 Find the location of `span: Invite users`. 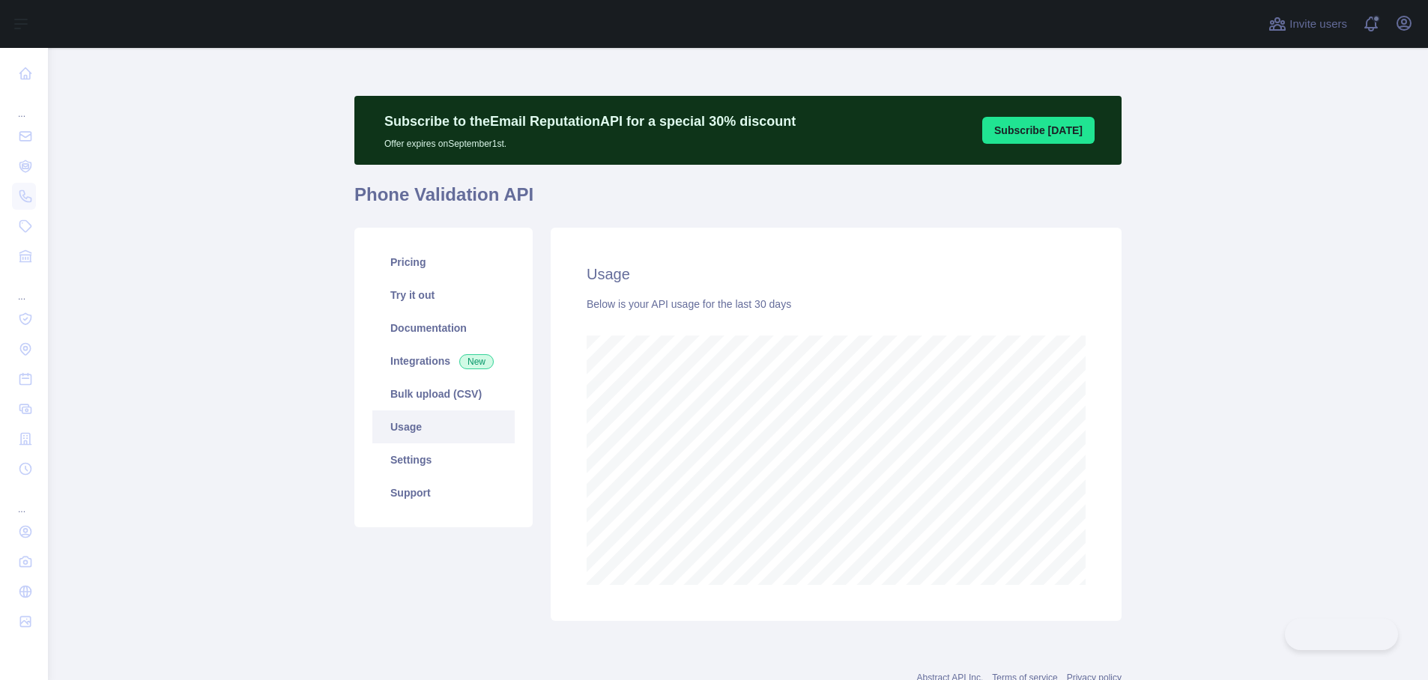

span: Invite users is located at coordinates (1317, 24).